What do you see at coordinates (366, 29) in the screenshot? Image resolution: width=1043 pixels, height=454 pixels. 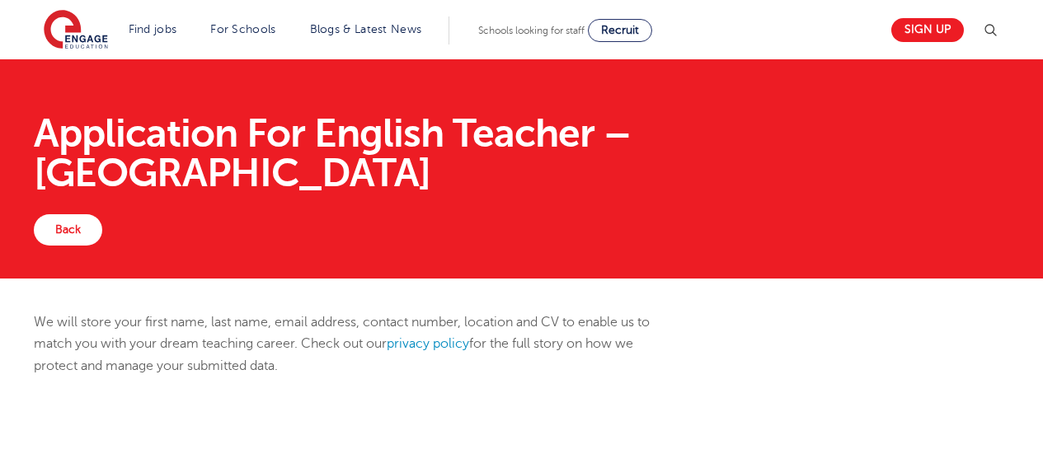 I see `a: Blogs & Latest News` at bounding box center [366, 29].